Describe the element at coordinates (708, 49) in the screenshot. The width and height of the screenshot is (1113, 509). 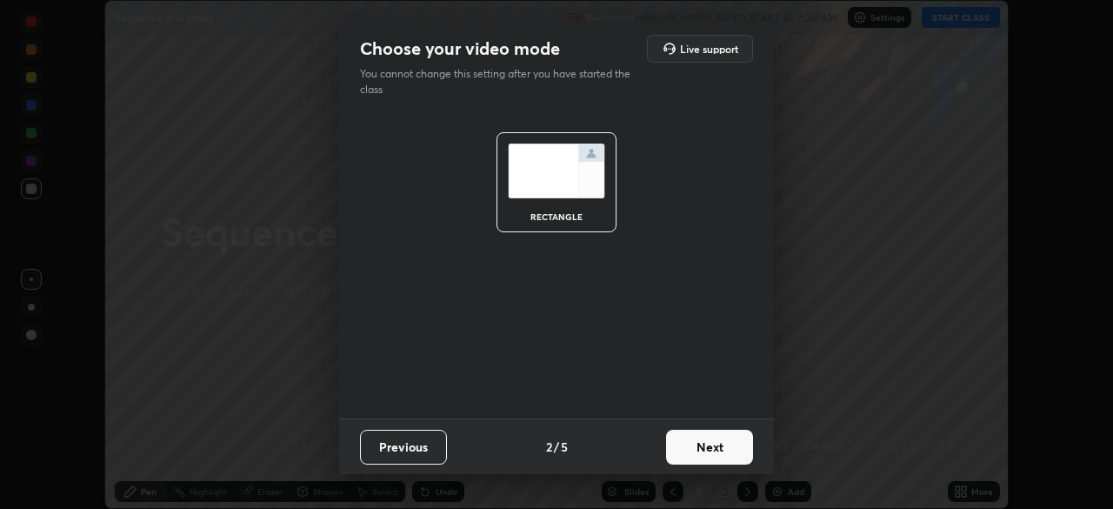
I see `h5: Live support` at that location.